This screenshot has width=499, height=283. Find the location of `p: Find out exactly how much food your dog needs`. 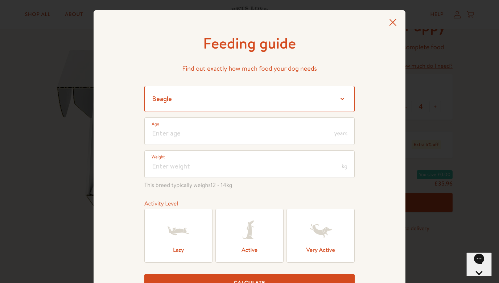

p: Find out exactly how much food your dog needs is located at coordinates (249, 69).